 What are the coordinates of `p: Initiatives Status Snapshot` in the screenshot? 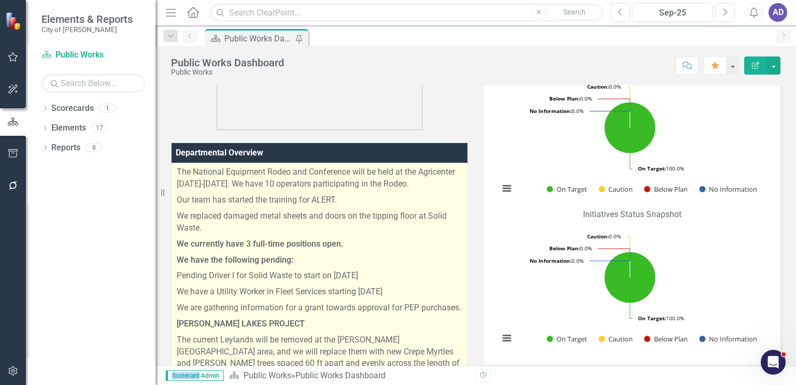 It's located at (632, 215).